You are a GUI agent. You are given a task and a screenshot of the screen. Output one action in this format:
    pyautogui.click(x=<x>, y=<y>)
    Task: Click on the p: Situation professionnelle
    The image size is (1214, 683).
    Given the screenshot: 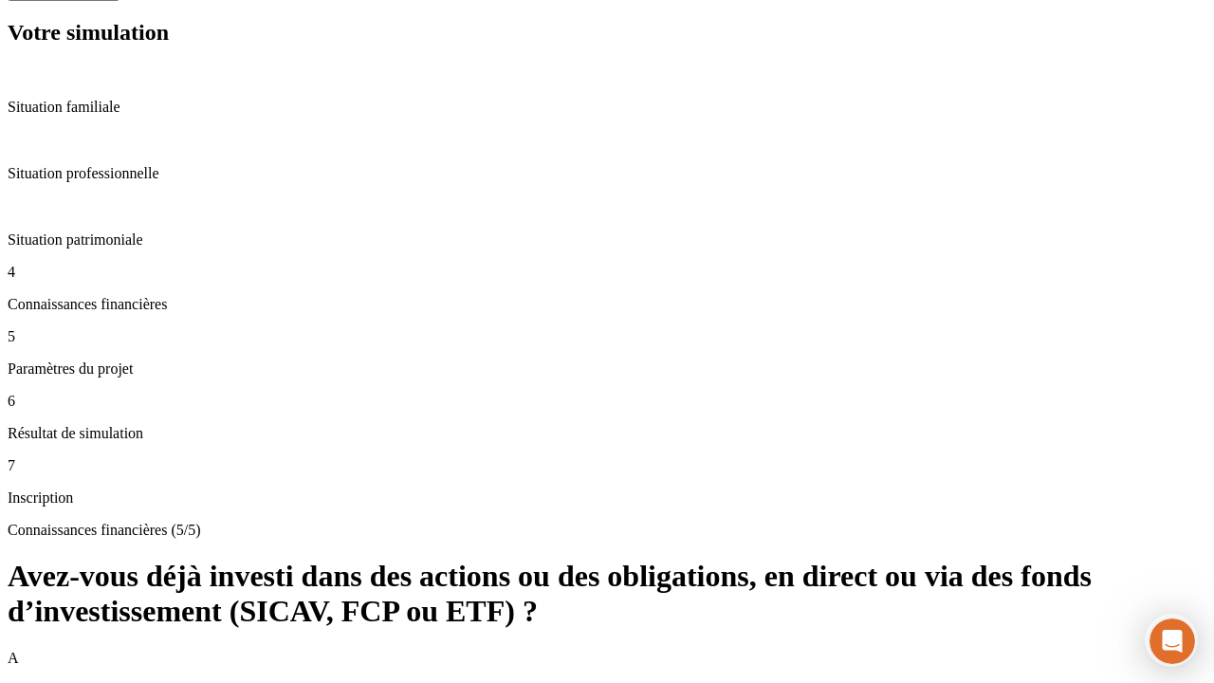 What is the action you would take?
    pyautogui.click(x=607, y=174)
    